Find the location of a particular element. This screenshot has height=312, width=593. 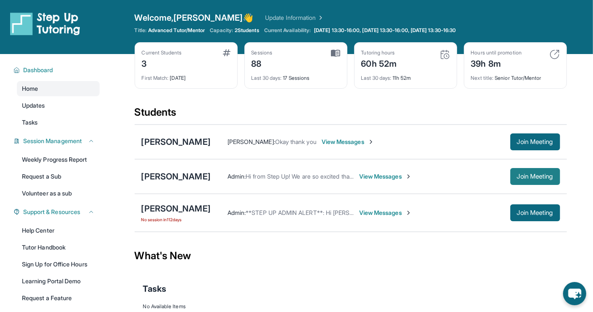

span: Current Availability: is located at coordinates (287, 30).